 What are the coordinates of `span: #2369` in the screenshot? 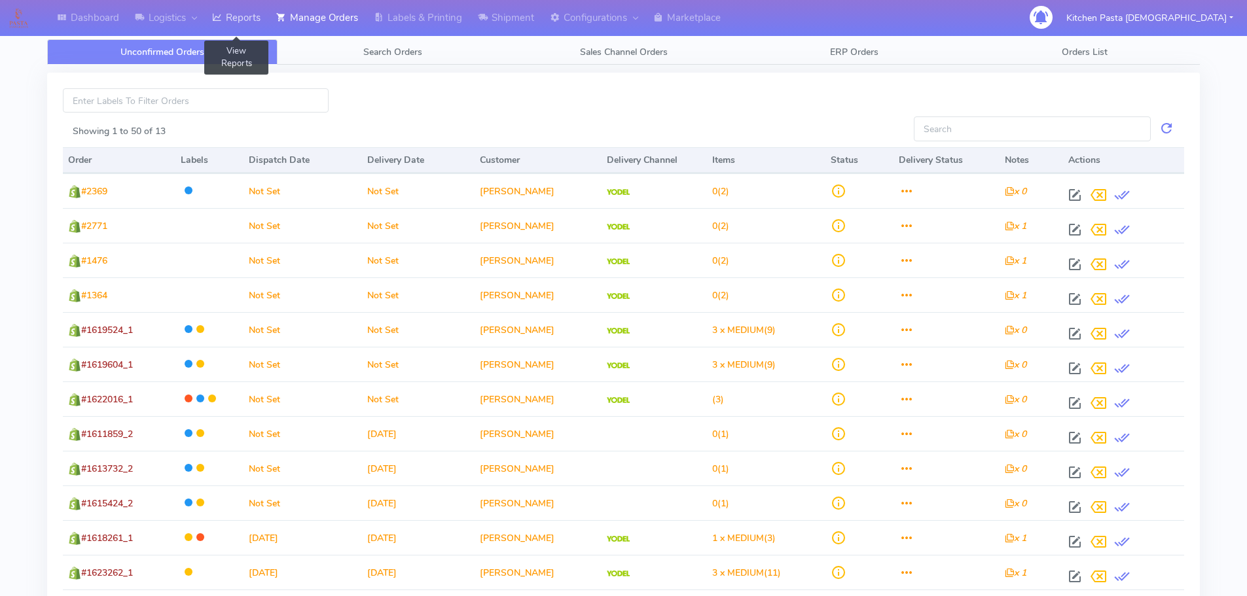 It's located at (94, 191).